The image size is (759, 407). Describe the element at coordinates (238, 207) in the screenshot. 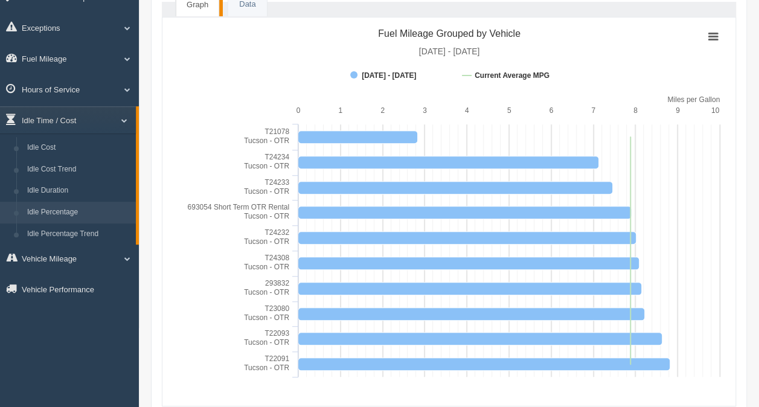

I see `tspan: 693054 Short Term OTR Rental` at that location.